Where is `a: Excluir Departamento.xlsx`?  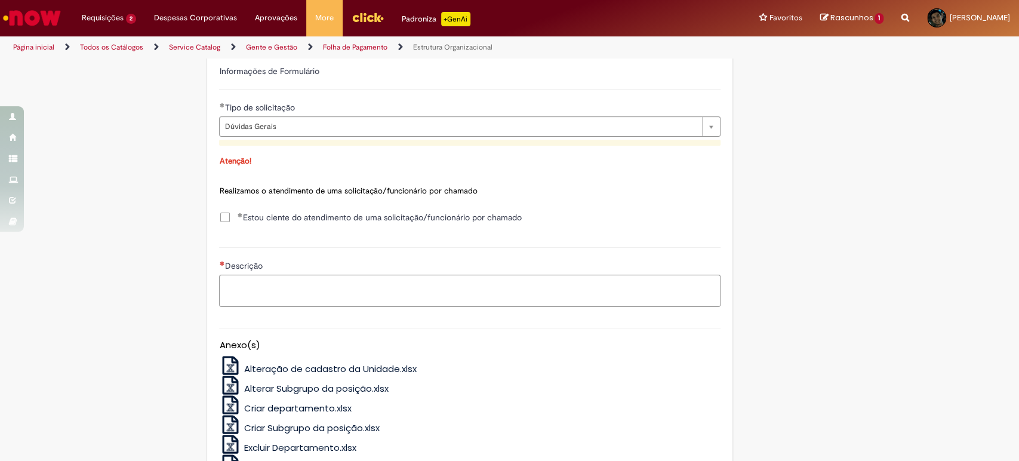 a: Excluir Departamento.xlsx is located at coordinates (288, 447).